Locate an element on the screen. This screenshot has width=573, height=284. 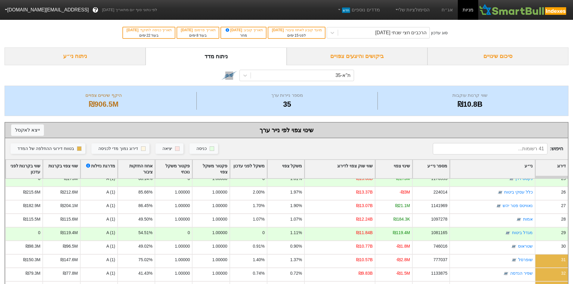
div: ₪10.77B is located at coordinates (364, 246).